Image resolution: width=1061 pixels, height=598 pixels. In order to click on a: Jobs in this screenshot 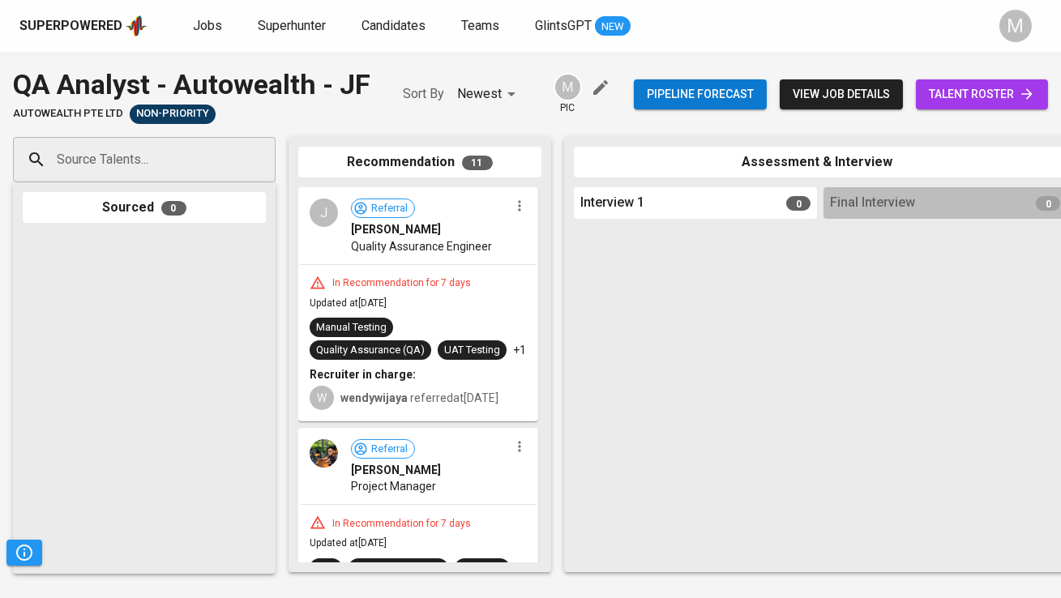, I will do `click(209, 26)`.